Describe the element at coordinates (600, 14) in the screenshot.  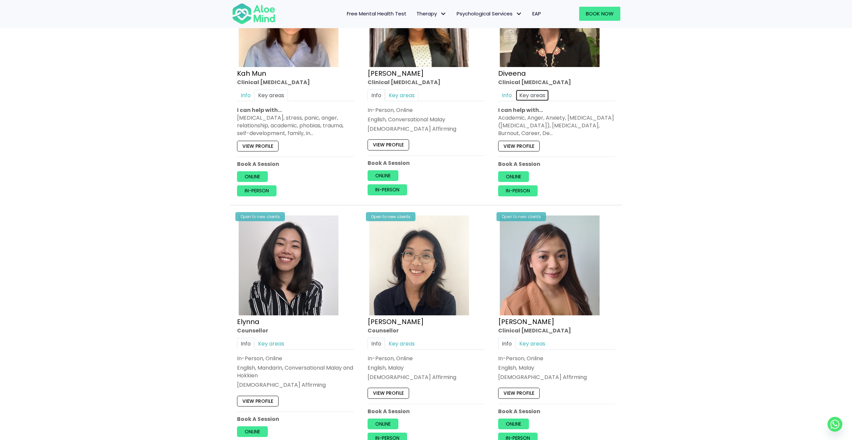
I see `a: Book Now` at that location.